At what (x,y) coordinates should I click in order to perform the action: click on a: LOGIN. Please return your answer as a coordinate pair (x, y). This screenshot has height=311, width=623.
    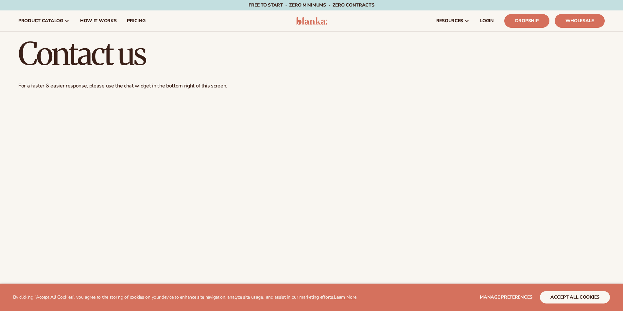
    Looking at the image, I should click on (487, 21).